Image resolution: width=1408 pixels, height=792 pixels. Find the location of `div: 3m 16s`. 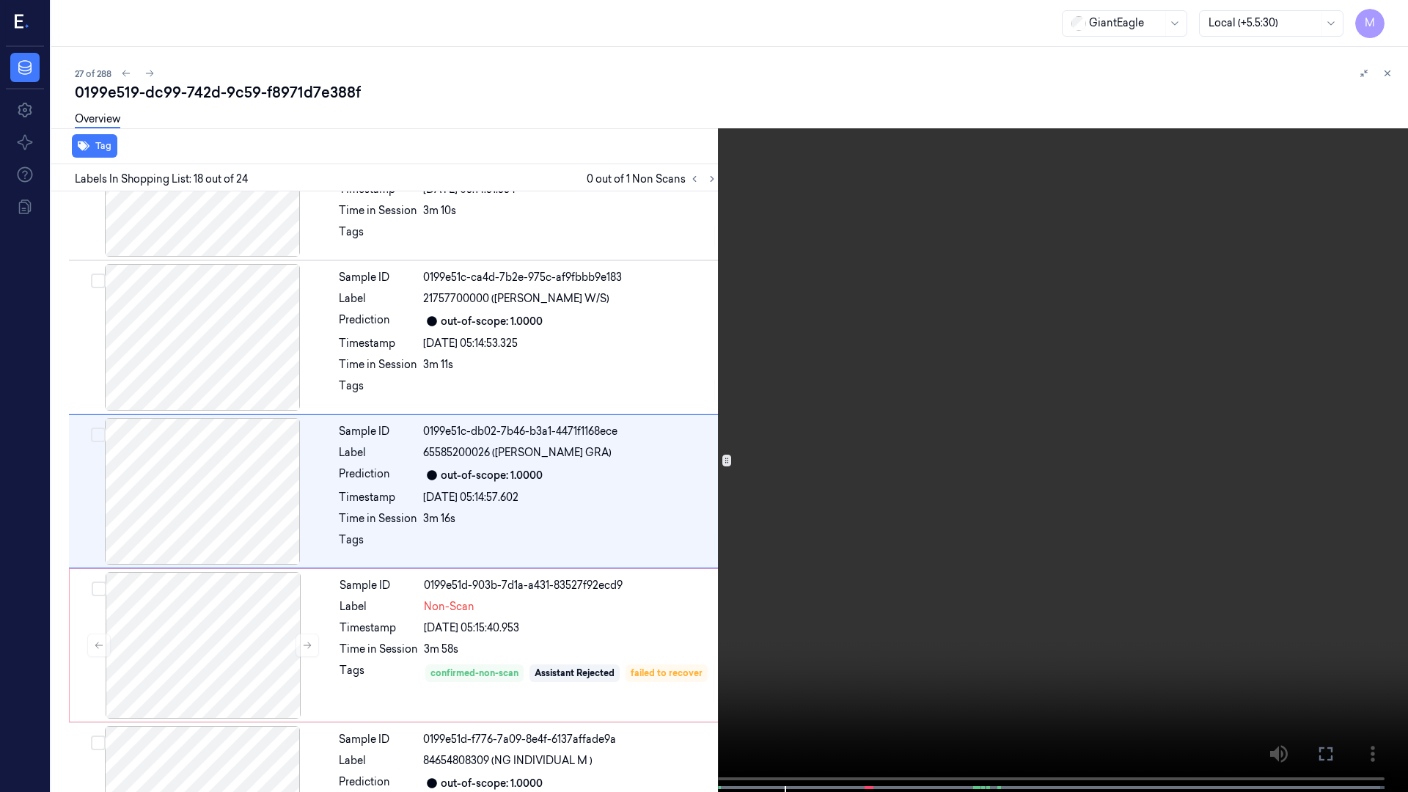

div: 3m 16s is located at coordinates (570, 518).